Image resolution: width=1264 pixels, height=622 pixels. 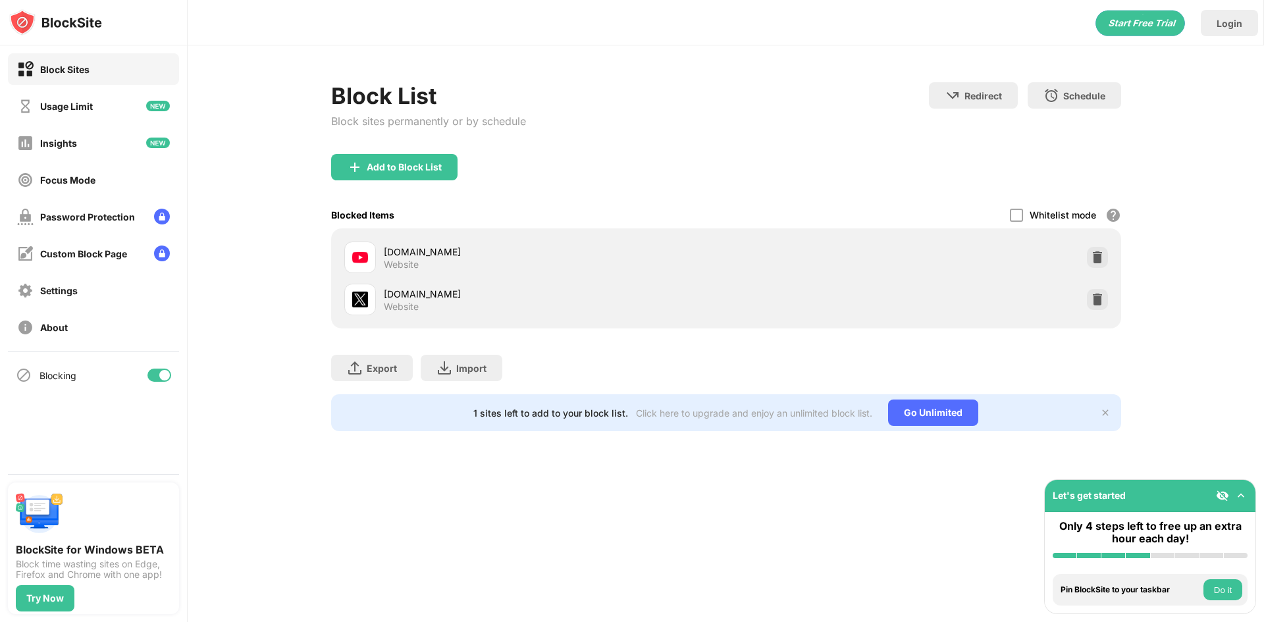 What do you see at coordinates (25, 217) in the screenshot?
I see `img: password-protection-off.svg` at bounding box center [25, 217].